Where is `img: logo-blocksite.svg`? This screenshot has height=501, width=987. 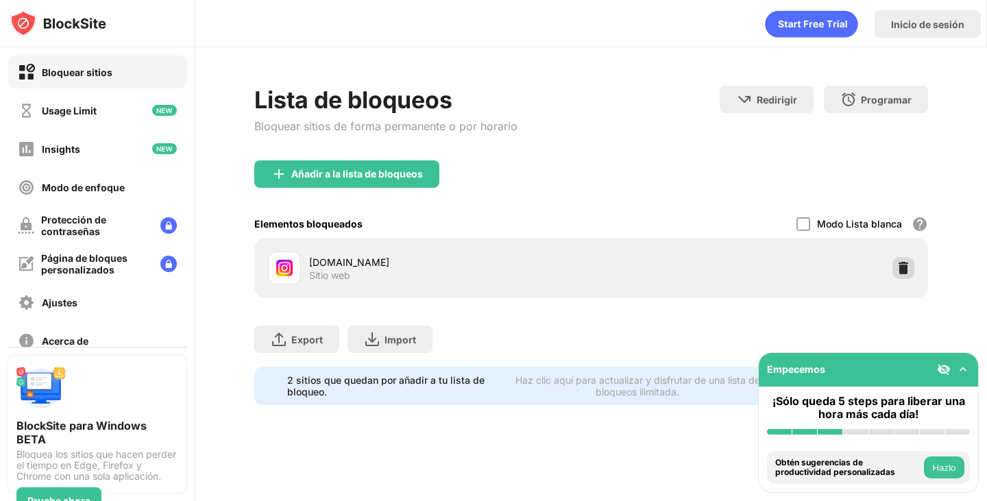
img: logo-blocksite.svg is located at coordinates (58, 23).